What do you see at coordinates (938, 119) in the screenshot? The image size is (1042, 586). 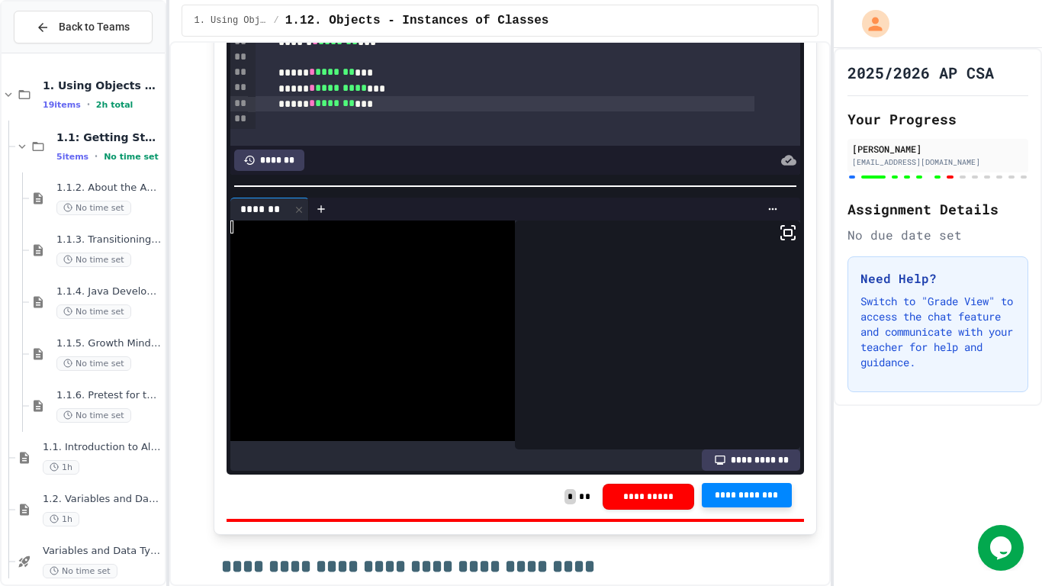 I see `h2: Your Progress` at bounding box center [938, 119].